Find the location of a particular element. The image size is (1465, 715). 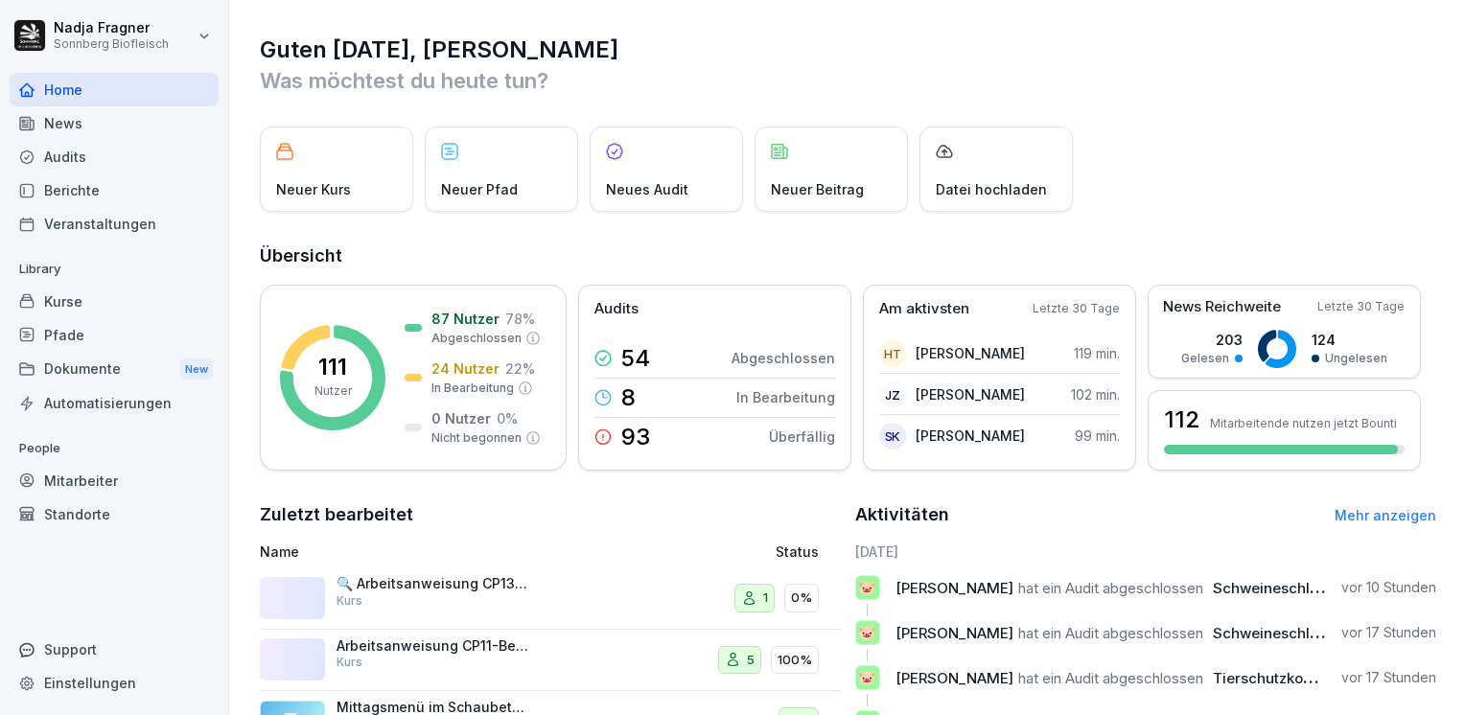

p: 111 is located at coordinates (333, 367).